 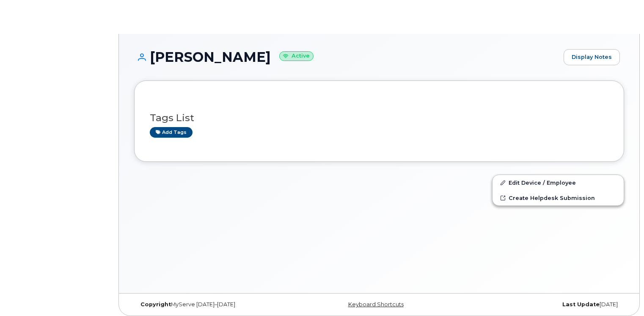 What do you see at coordinates (296, 56) in the screenshot?
I see `small: Active` at bounding box center [296, 56].